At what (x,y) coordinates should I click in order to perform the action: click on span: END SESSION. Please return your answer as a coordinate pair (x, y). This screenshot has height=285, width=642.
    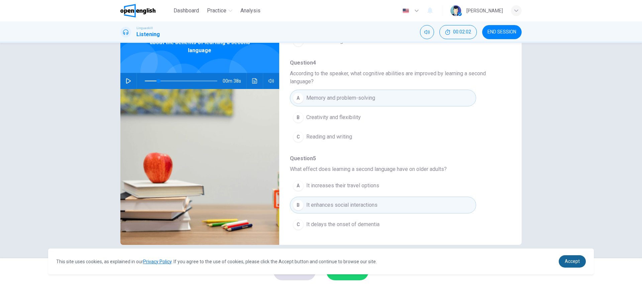
    Looking at the image, I should click on (502, 32).